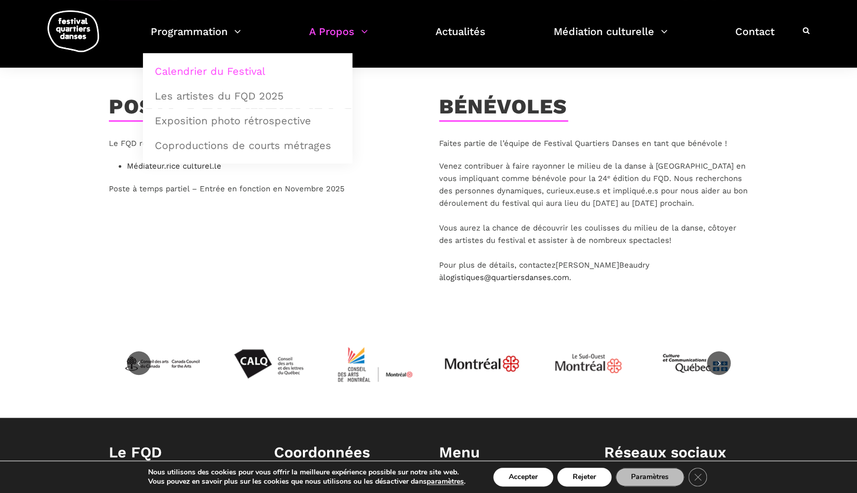 The height and width of the screenshot is (493, 857). What do you see at coordinates (307, 473) in the screenshot?
I see `p: Nous utilisons des cookies pour vous offrir la meilleure expérience possible sur notre site web.` at bounding box center [307, 473].